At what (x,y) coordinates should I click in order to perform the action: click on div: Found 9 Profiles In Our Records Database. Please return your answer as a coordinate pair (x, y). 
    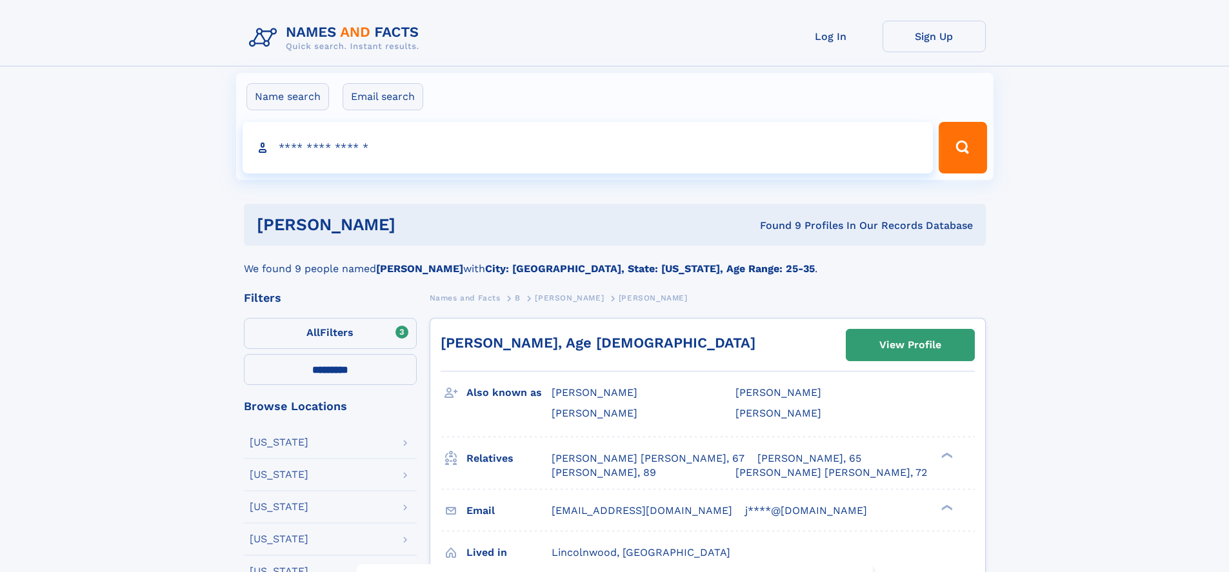
    Looking at the image, I should click on (775, 226).